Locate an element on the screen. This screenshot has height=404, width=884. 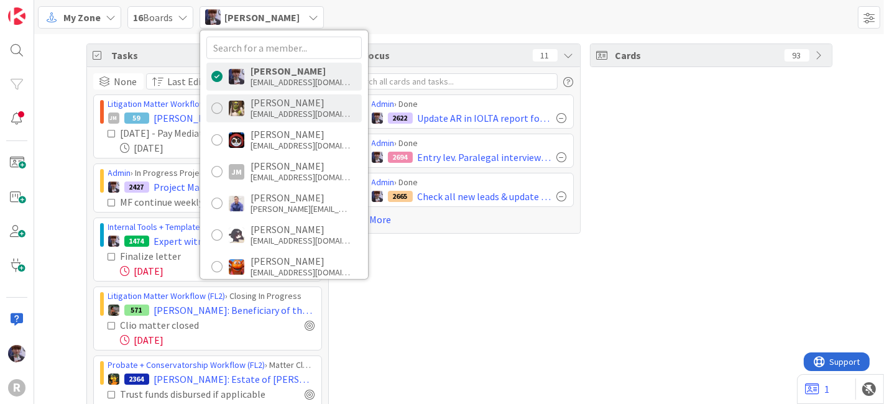
img: KA is located at coordinates (236, 266).